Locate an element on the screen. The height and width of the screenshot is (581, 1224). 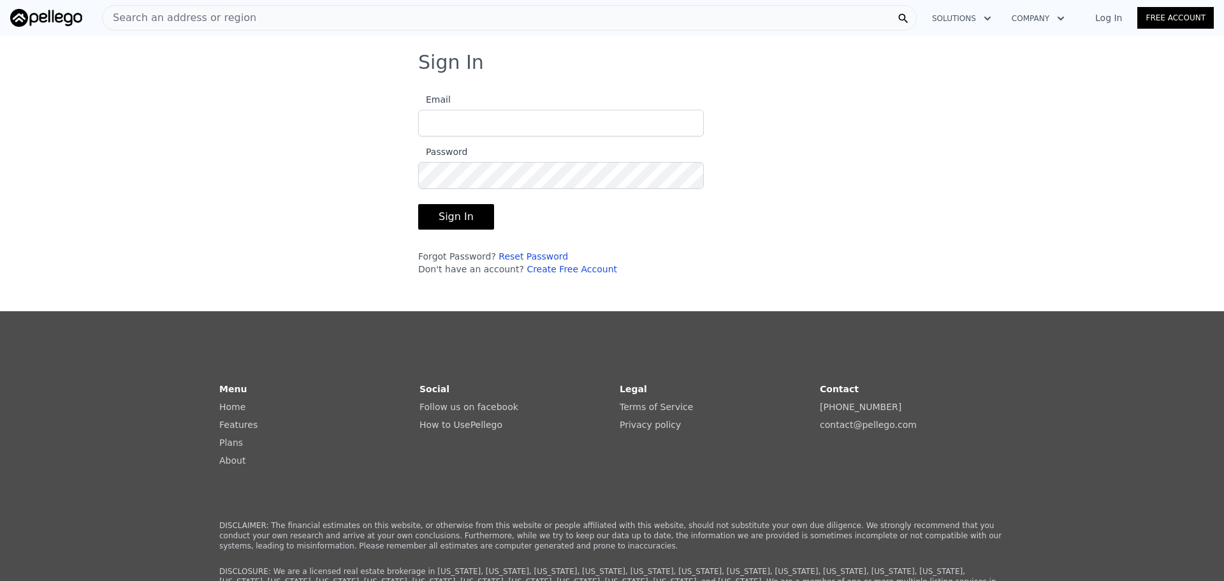
input: Password is located at coordinates (561, 175).